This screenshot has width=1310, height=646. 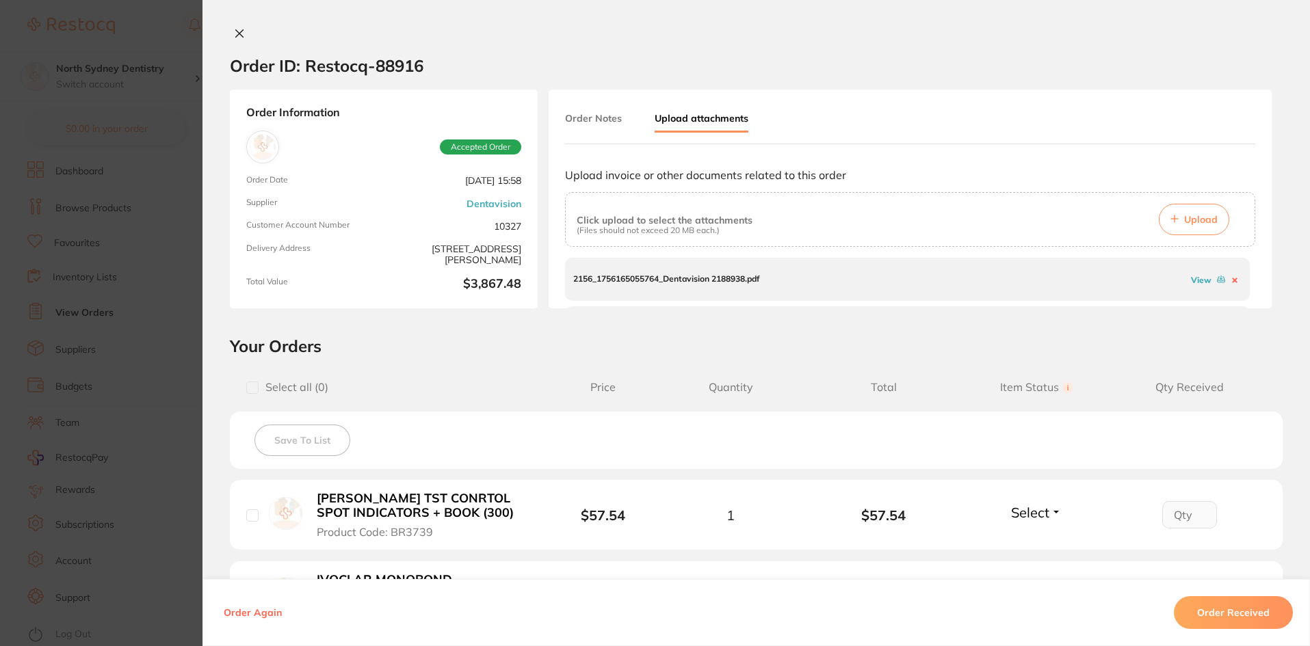 I want to click on a: View, so click(x=1201, y=280).